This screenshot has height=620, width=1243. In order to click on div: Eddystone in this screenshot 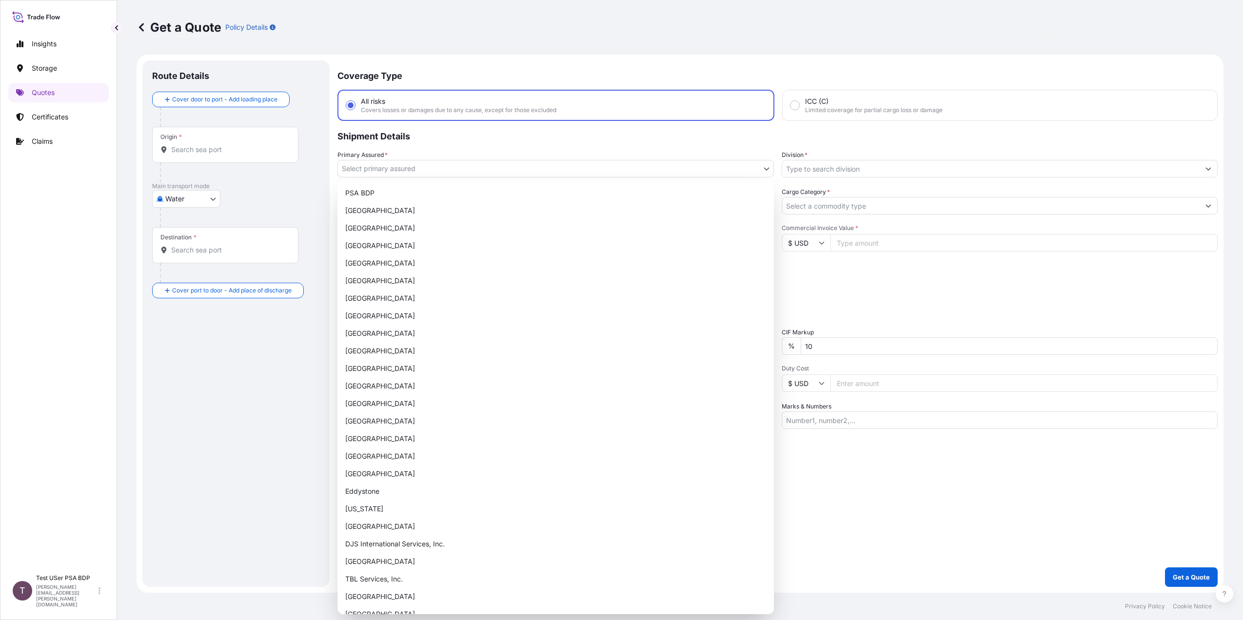, I will do `click(555, 492)`.